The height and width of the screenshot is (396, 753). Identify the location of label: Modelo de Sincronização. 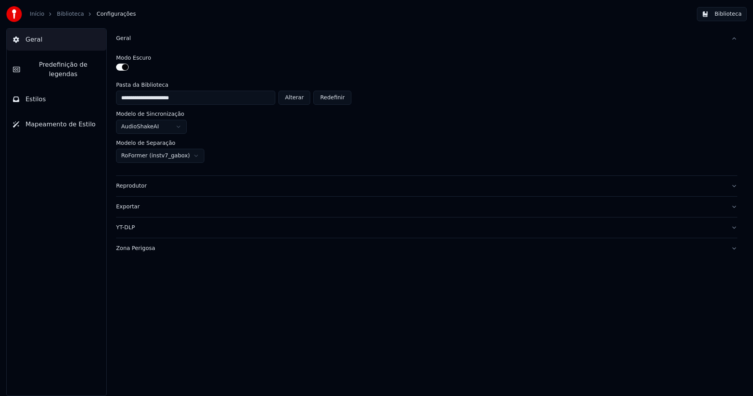
(150, 114).